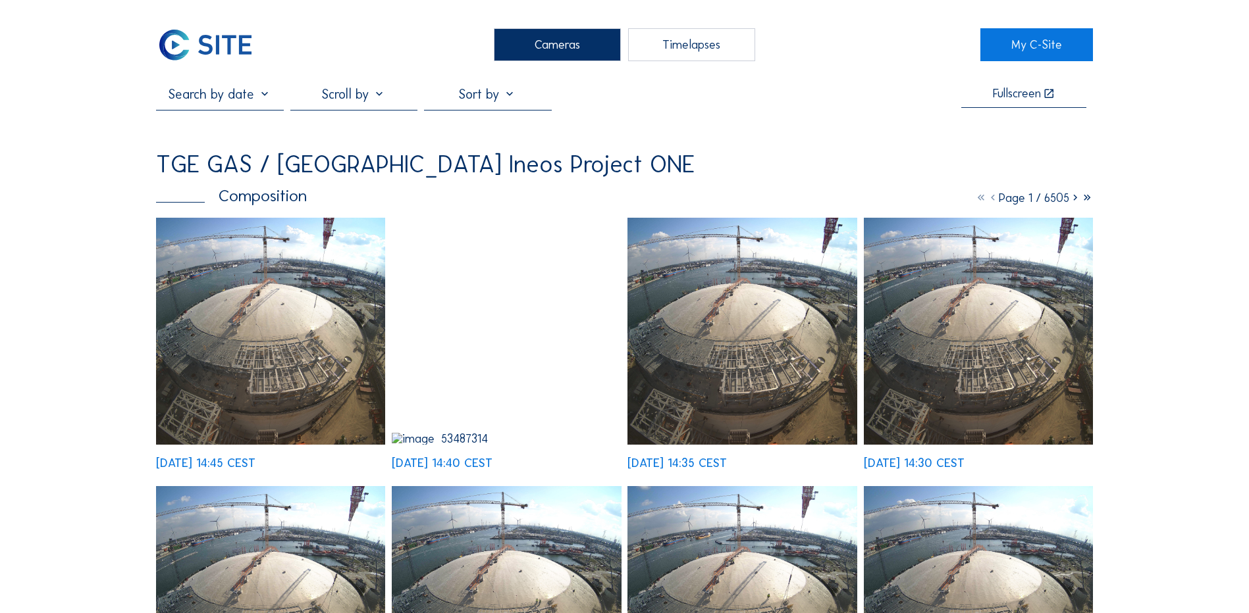  Describe the element at coordinates (506, 439) in the screenshot. I see `img: image_53487314` at that location.